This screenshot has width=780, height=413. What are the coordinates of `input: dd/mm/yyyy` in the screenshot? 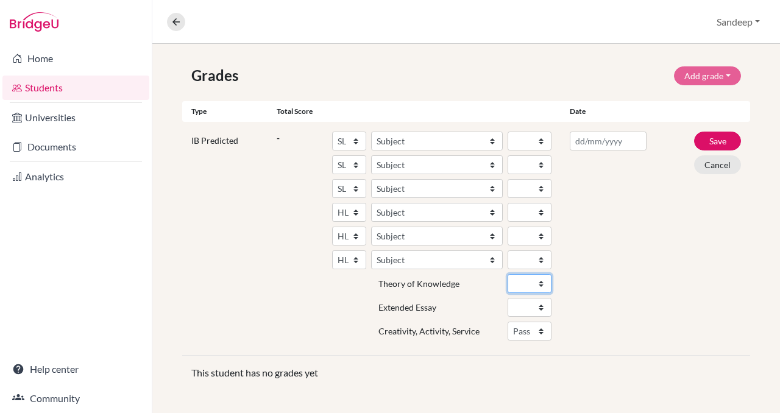 It's located at (608, 141).